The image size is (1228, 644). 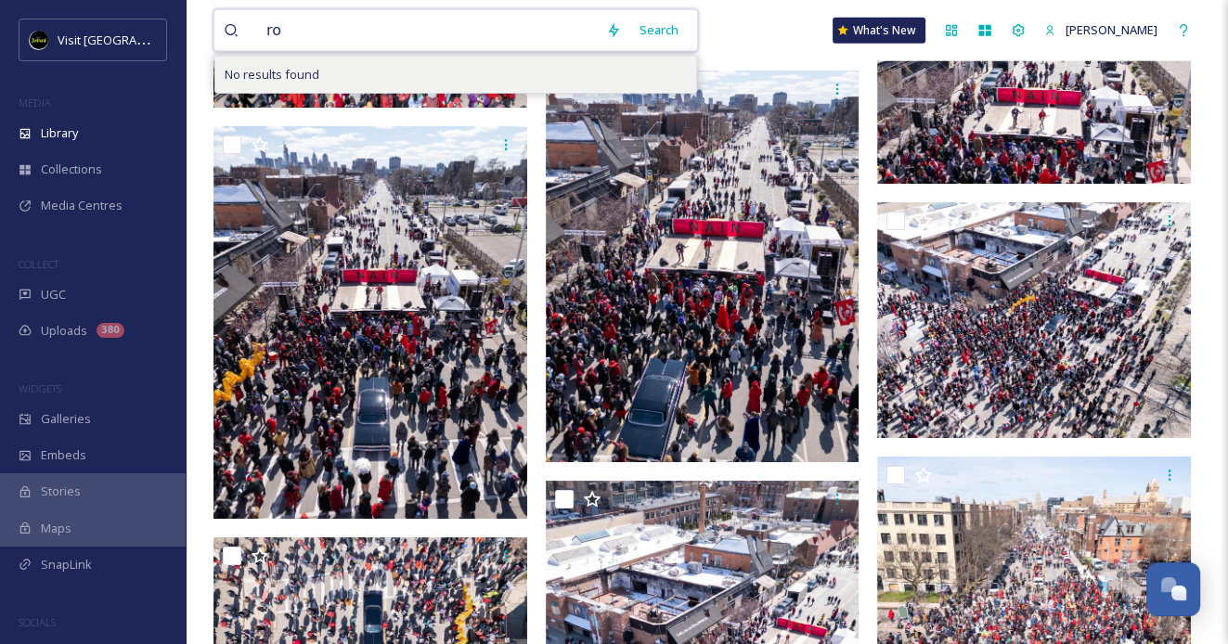 What do you see at coordinates (37, 56) in the screenshot?
I see `img: website_grey.svg` at bounding box center [37, 56].